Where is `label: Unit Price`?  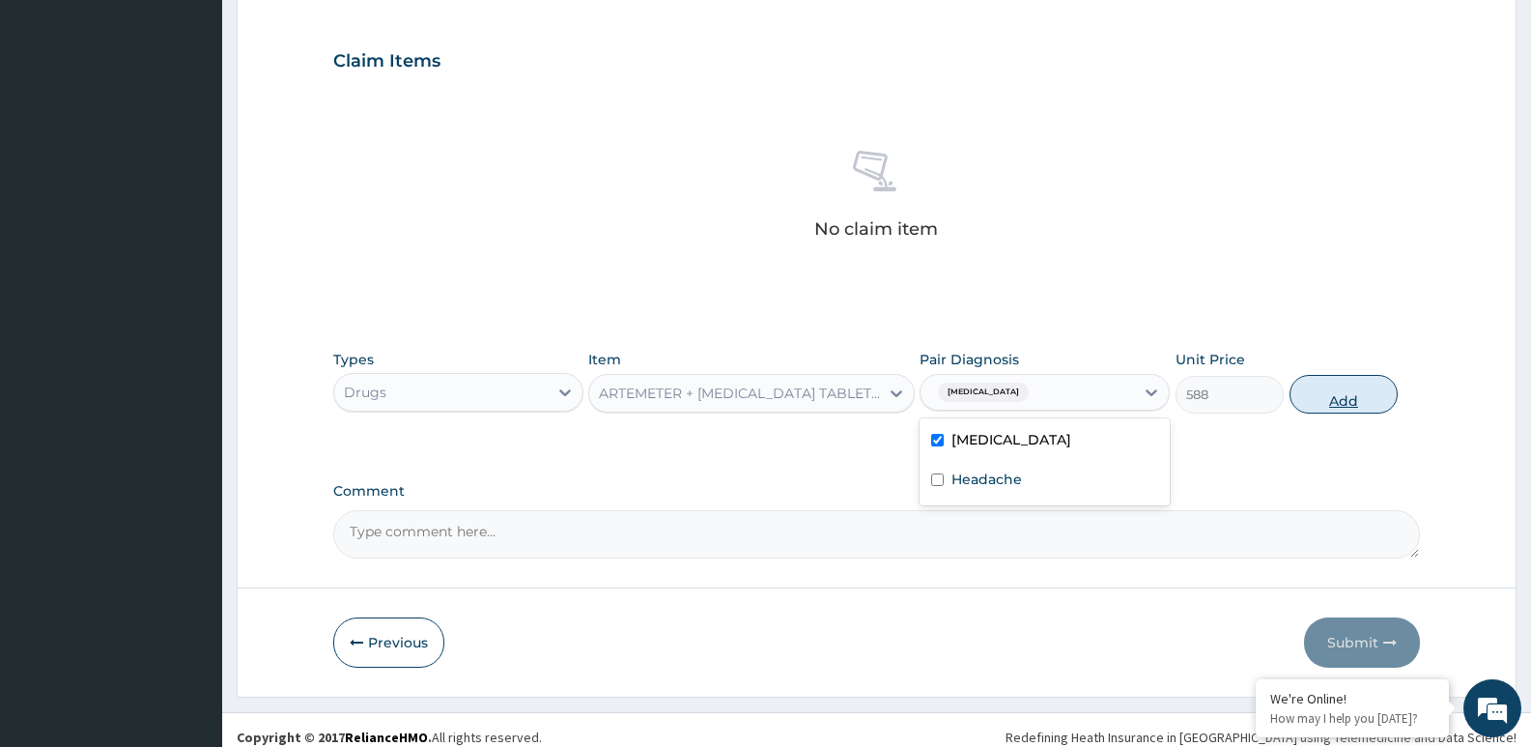
label: Unit Price is located at coordinates (1211, 359).